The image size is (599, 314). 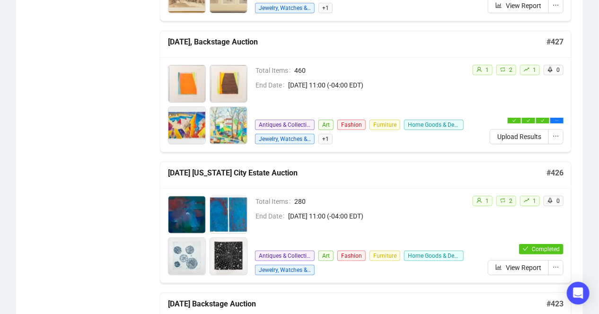 What do you see at coordinates (379, 201) in the screenshot?
I see `span: 280` at bounding box center [379, 201].